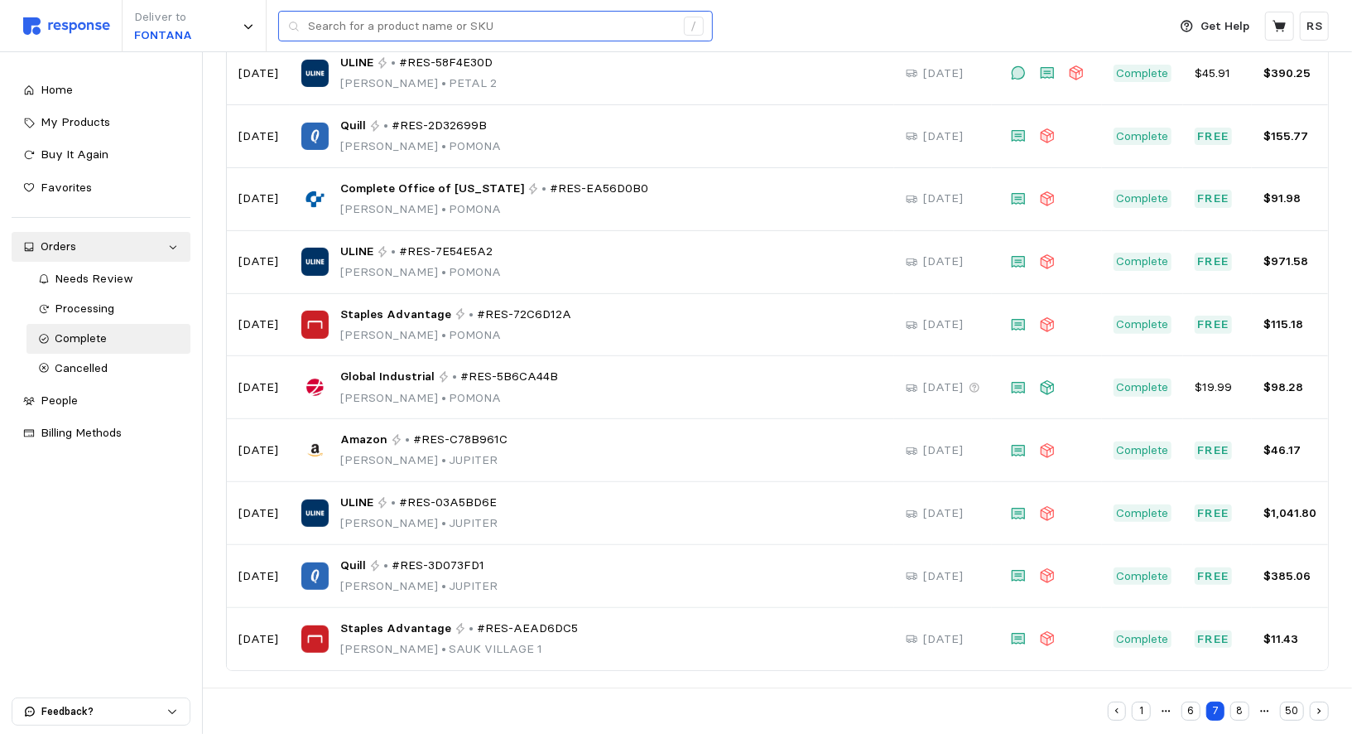  Describe the element at coordinates (108, 339) in the screenshot. I see `a: Complete` at that location.